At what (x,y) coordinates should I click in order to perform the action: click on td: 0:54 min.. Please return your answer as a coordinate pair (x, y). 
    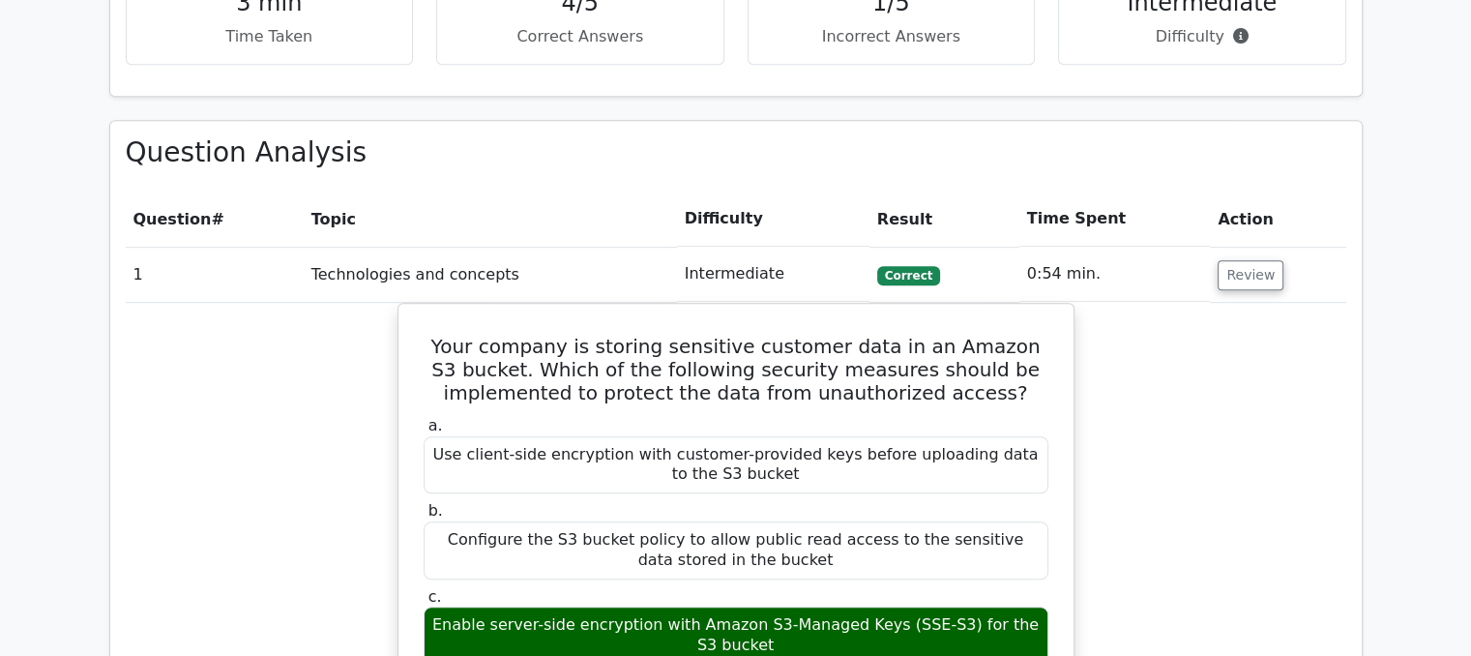
    Looking at the image, I should click on (1115, 274).